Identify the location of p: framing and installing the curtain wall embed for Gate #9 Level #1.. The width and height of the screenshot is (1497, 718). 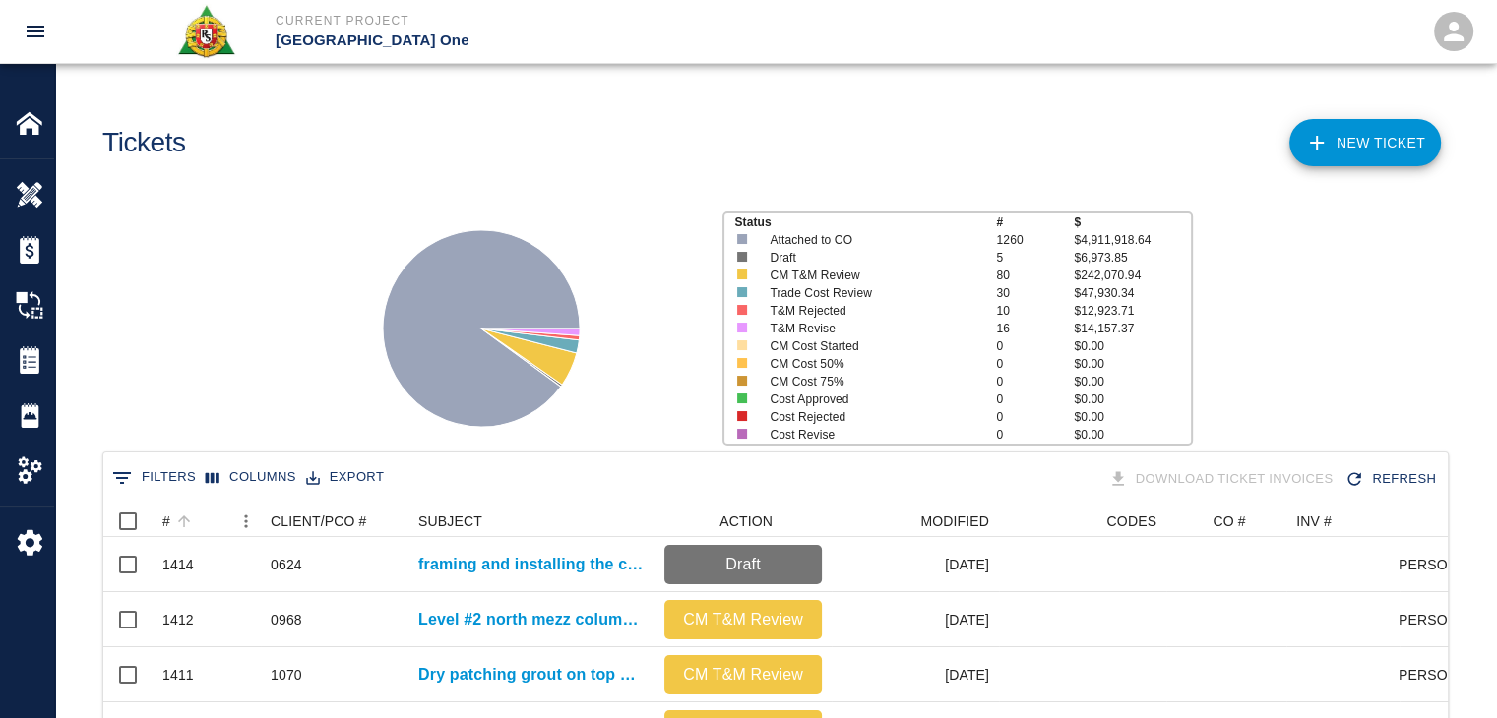
(531, 565).